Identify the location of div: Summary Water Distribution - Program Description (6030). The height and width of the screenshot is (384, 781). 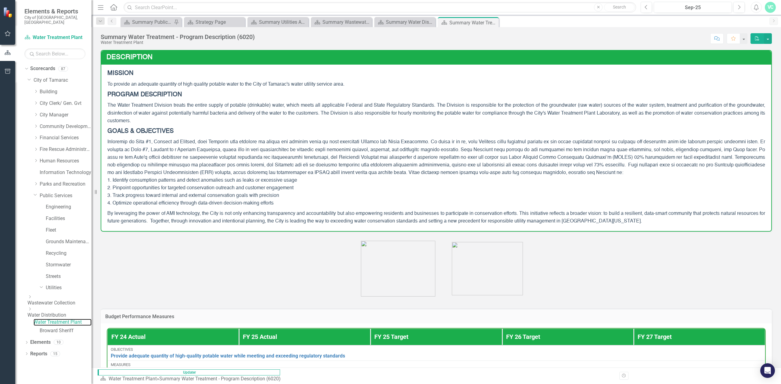
(410, 22).